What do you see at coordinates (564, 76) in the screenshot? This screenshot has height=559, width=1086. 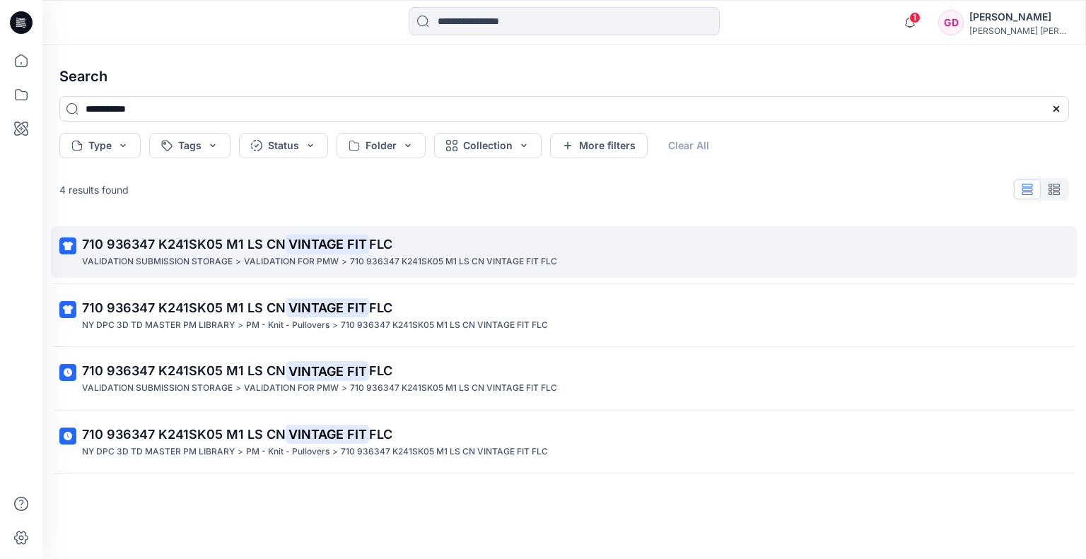 I see `h4: Search` at bounding box center [564, 76].